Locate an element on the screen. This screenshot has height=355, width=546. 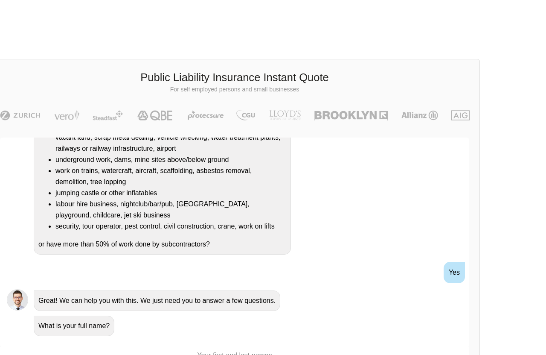
li: jumping castle or other inflatables is located at coordinates (171, 193).